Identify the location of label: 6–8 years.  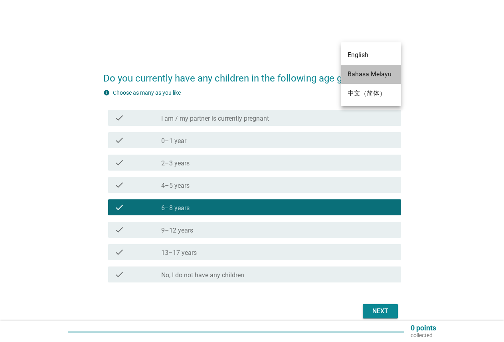
(175, 208).